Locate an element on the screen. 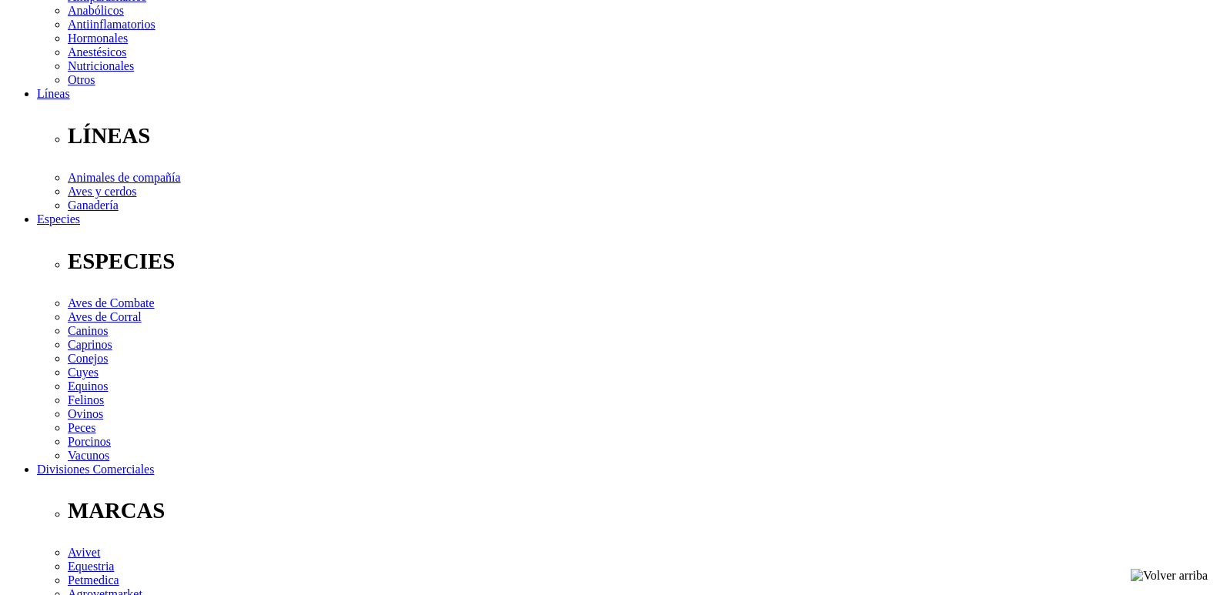 This screenshot has height=595, width=1220. span: Peces is located at coordinates (82, 427).